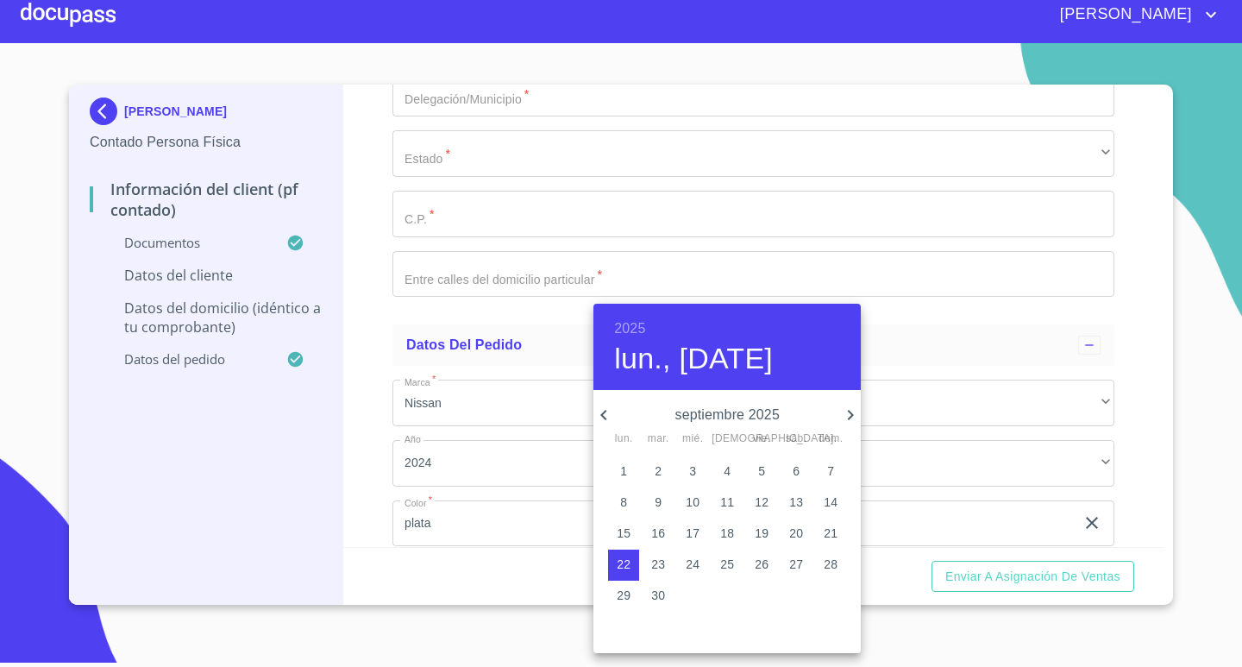 The height and width of the screenshot is (667, 1242). I want to click on p: 14, so click(831, 502).